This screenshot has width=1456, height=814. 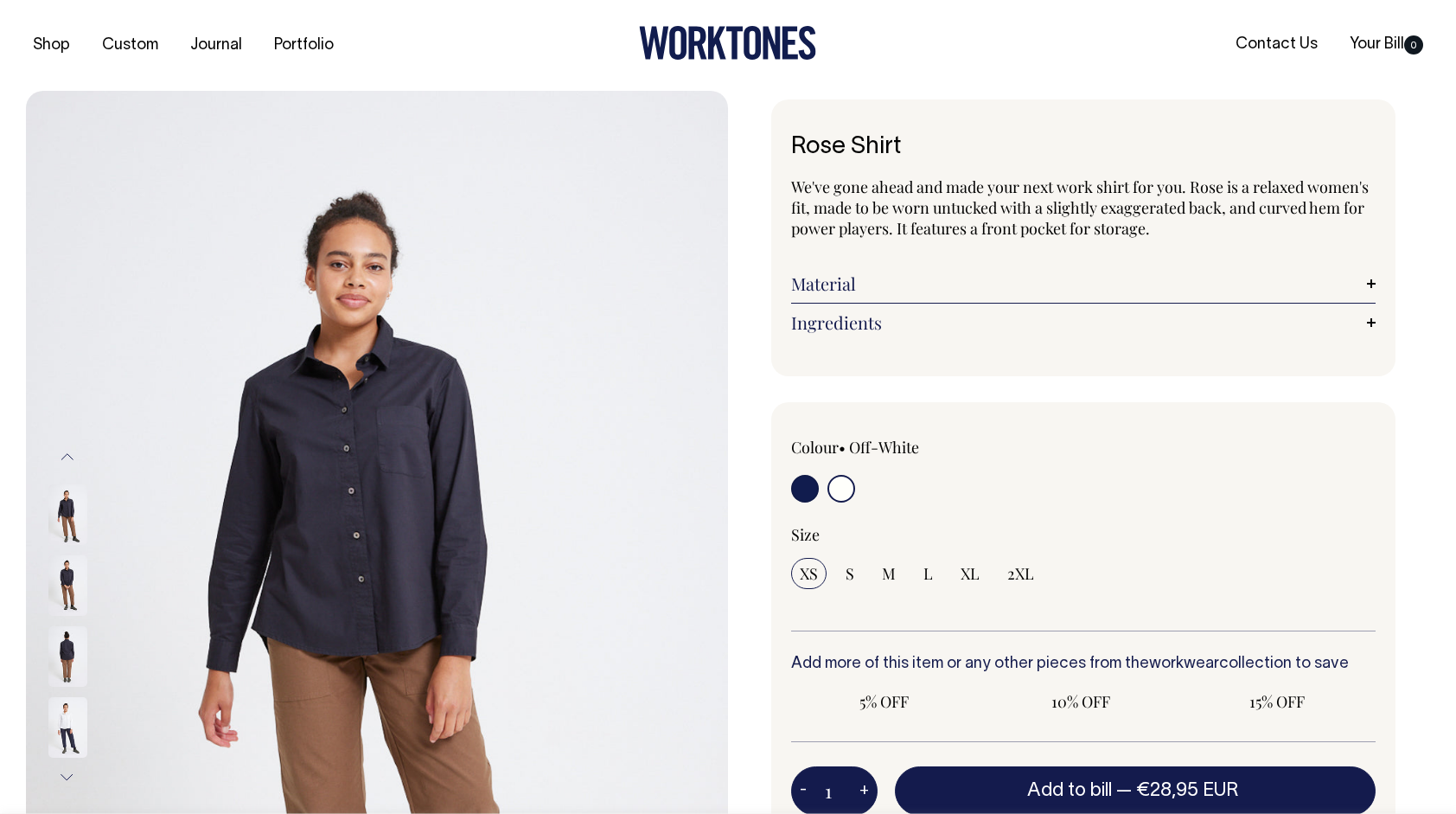 What do you see at coordinates (808, 573) in the screenshot?
I see `span: XS` at bounding box center [808, 573].